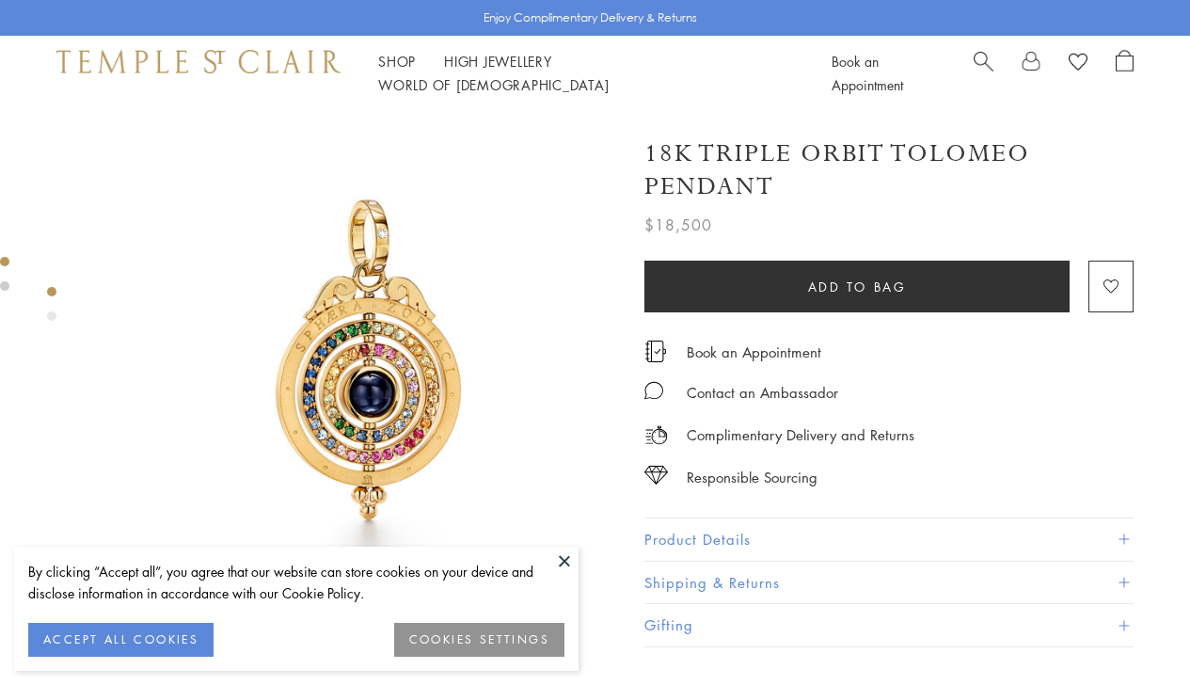  What do you see at coordinates (678, 225) in the screenshot?
I see `span: $18,500` at bounding box center [678, 225].